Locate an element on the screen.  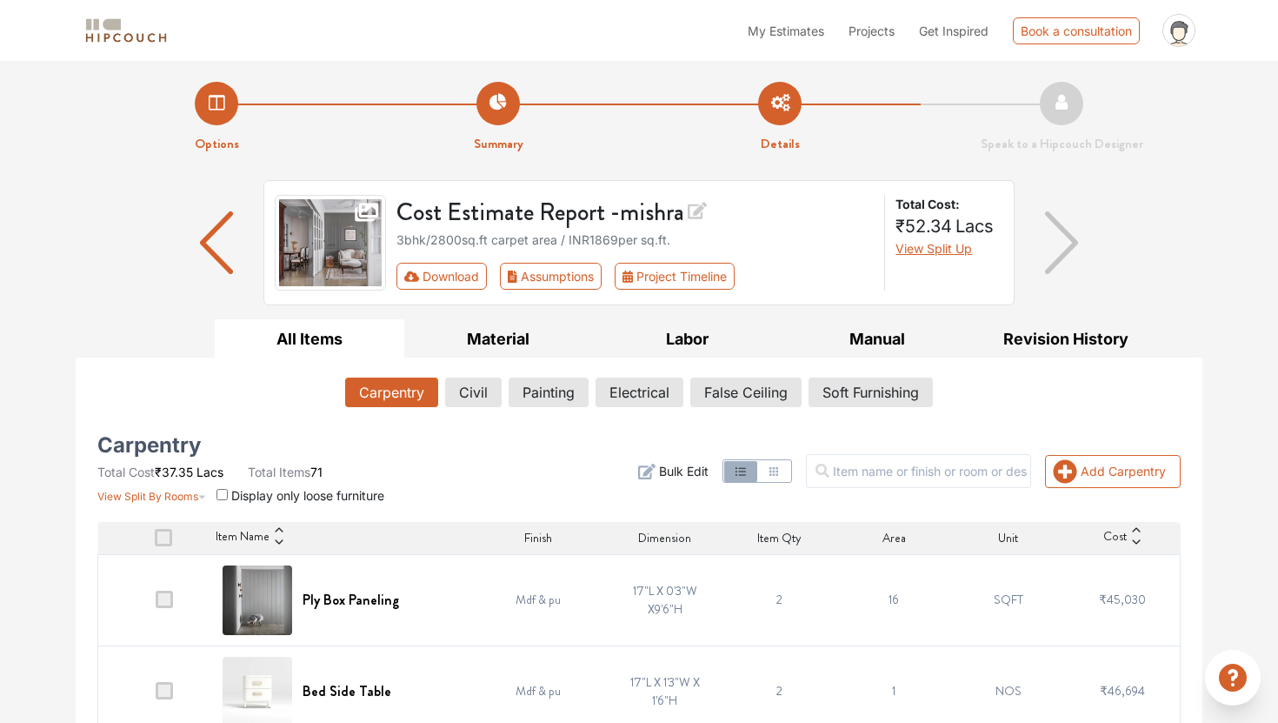
h5: Carpentry is located at coordinates (149, 445).